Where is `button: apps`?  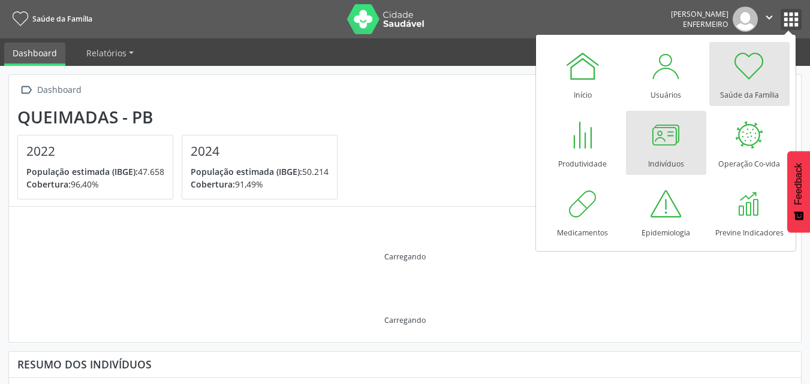 button: apps is located at coordinates (790, 19).